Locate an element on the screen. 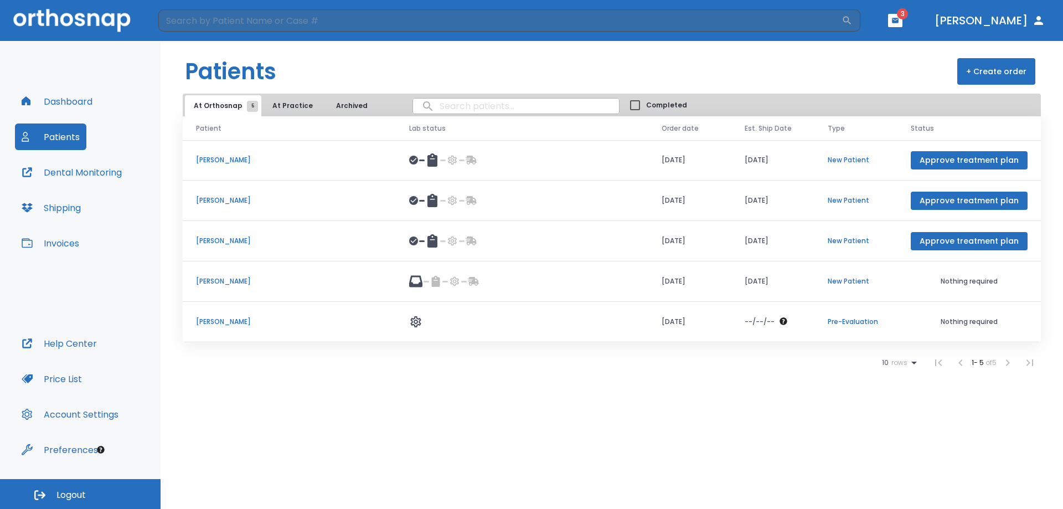 This screenshot has height=509, width=1063. div: The date will be available after approving treatment plan is located at coordinates (773, 322).